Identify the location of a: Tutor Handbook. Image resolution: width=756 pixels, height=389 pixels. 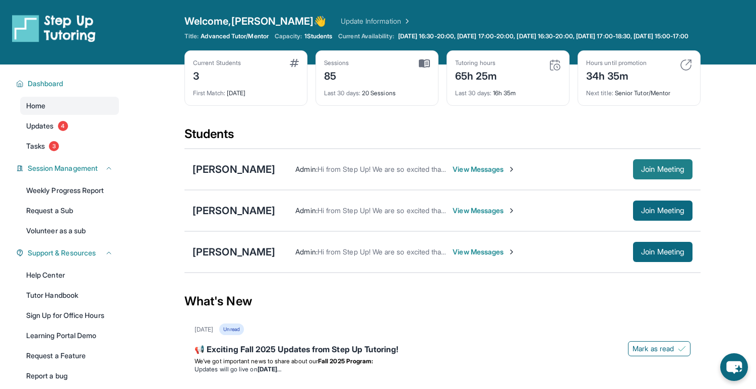
(70, 295).